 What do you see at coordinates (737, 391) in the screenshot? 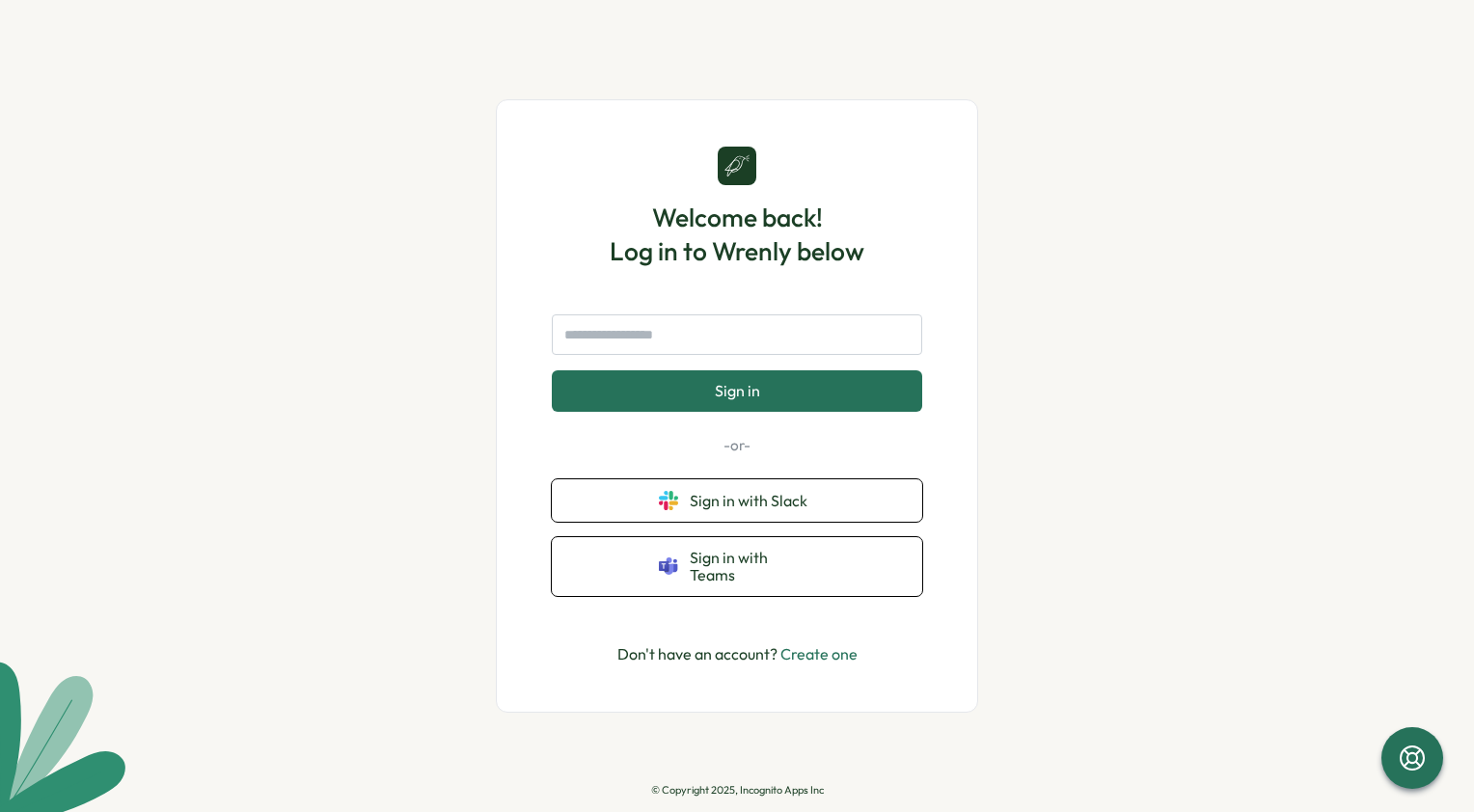
I see `button: Sign in` at bounding box center [737, 391].